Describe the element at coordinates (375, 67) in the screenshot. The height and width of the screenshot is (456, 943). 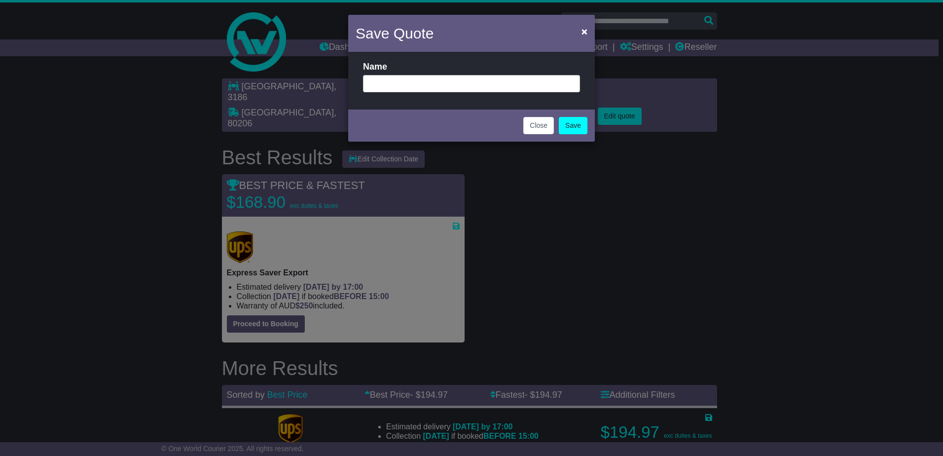
I see `label: Name` at that location.